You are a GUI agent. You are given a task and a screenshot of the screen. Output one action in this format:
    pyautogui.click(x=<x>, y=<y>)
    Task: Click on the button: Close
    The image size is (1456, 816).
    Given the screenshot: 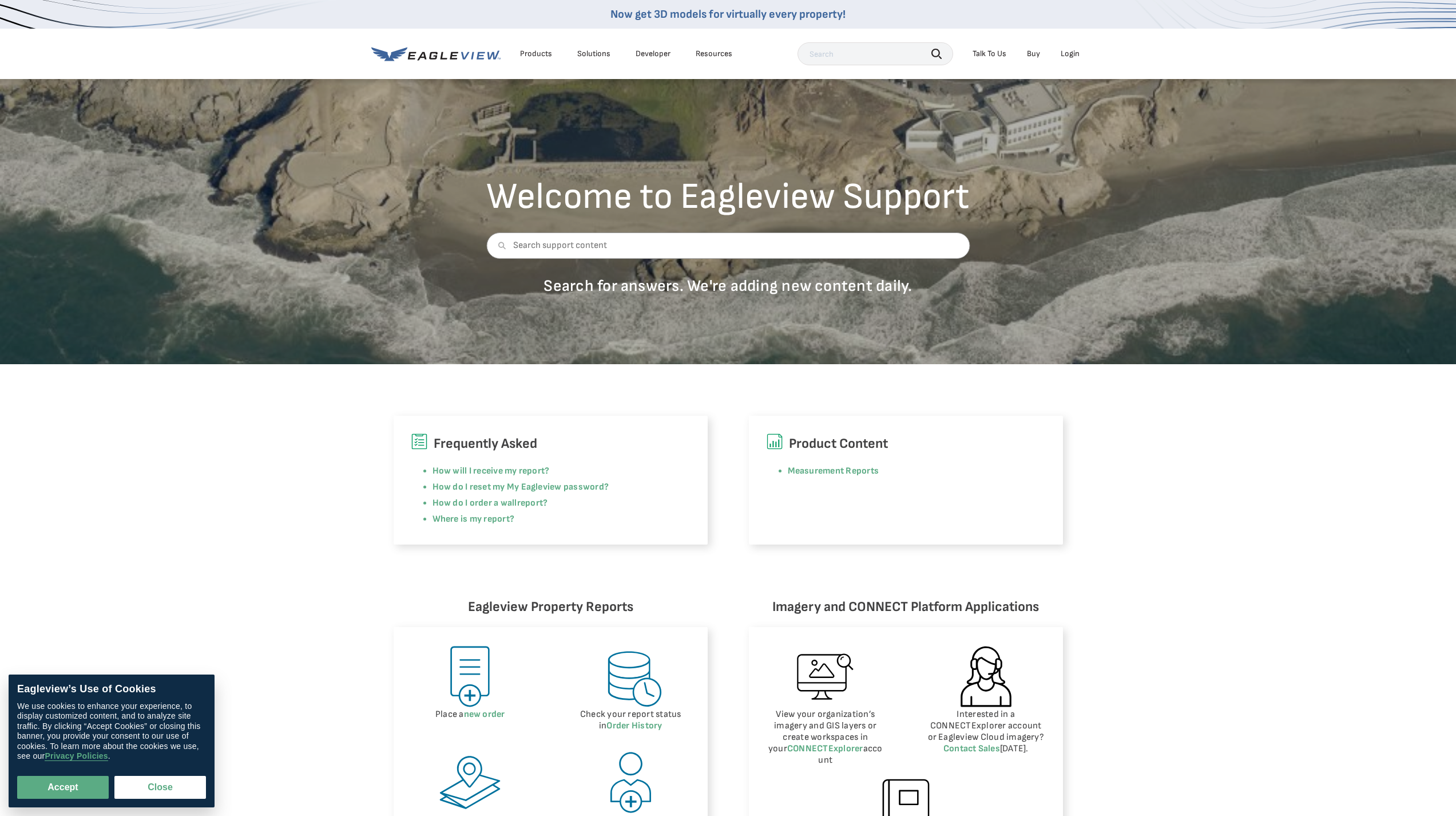 What is the action you would take?
    pyautogui.click(x=161, y=787)
    